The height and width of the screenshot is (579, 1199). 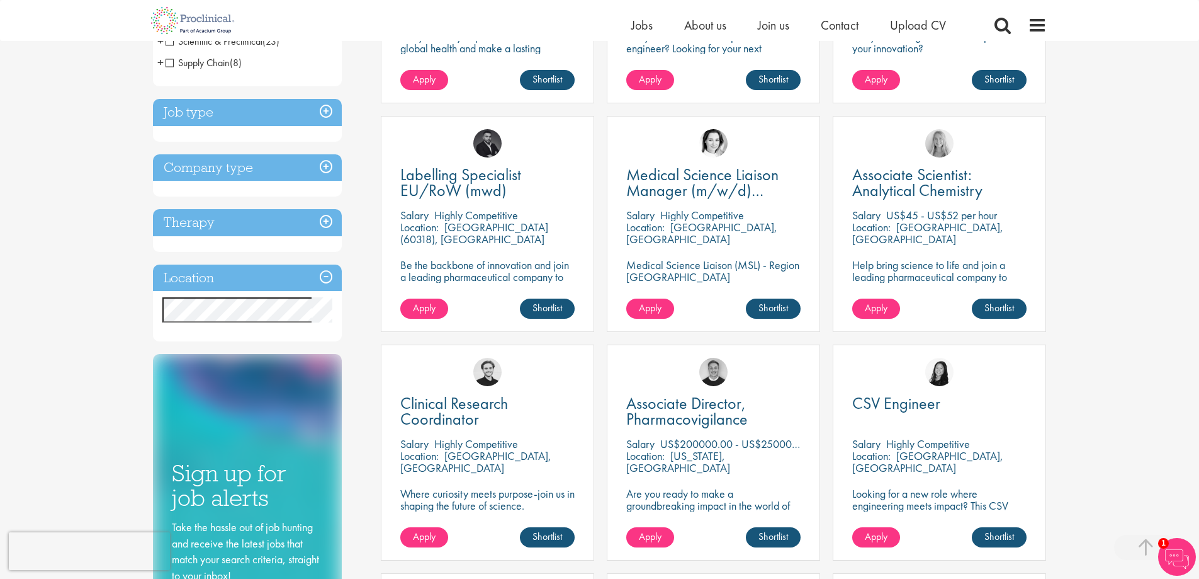 I want to click on img: Numhom Sudsok, so click(x=939, y=371).